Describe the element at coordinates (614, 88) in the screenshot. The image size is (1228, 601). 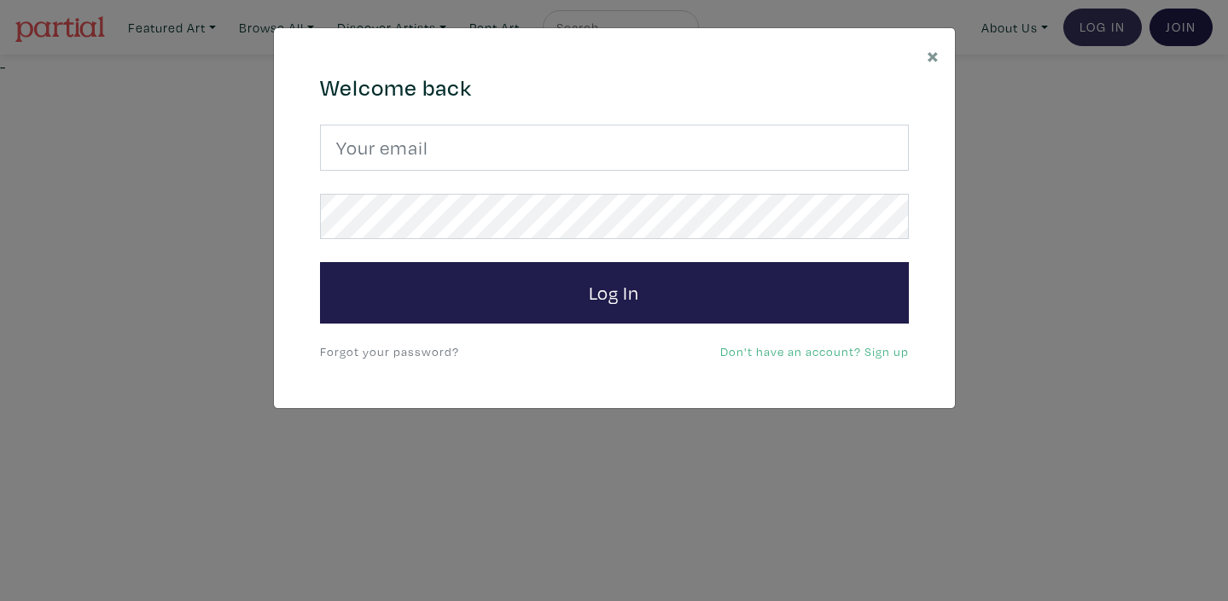
I see `h4: Welcome back` at that location.